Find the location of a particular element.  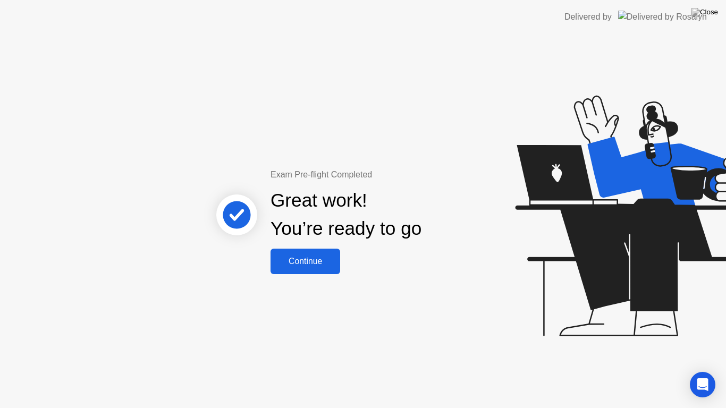

div: Open Intercom Messenger is located at coordinates (702, 385).